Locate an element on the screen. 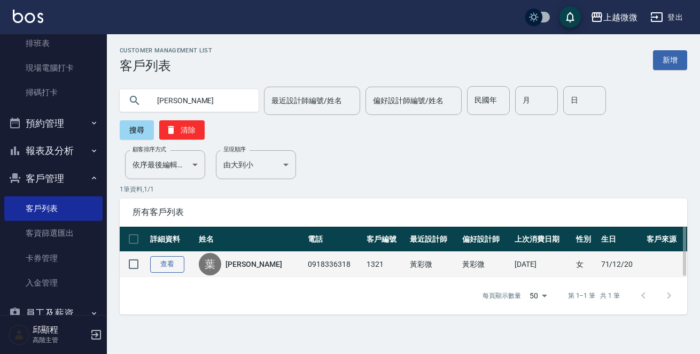 The width and height of the screenshot is (700, 354). button: 客戶管理 is located at coordinates (53, 179).